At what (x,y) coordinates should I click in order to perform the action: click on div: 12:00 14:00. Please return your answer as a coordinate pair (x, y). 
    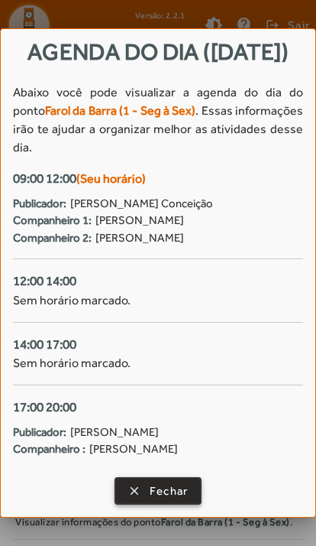
    Looking at the image, I should click on (158, 281).